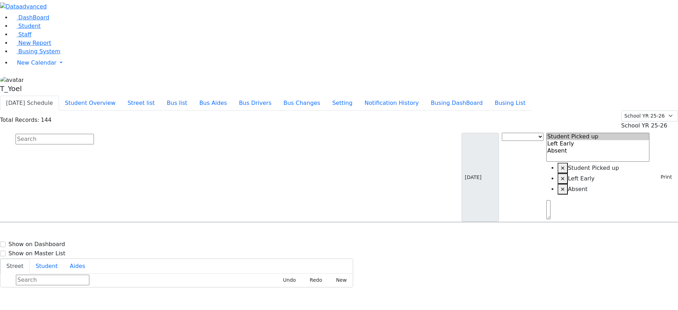  I want to click on label: Show on Master List, so click(37, 253).